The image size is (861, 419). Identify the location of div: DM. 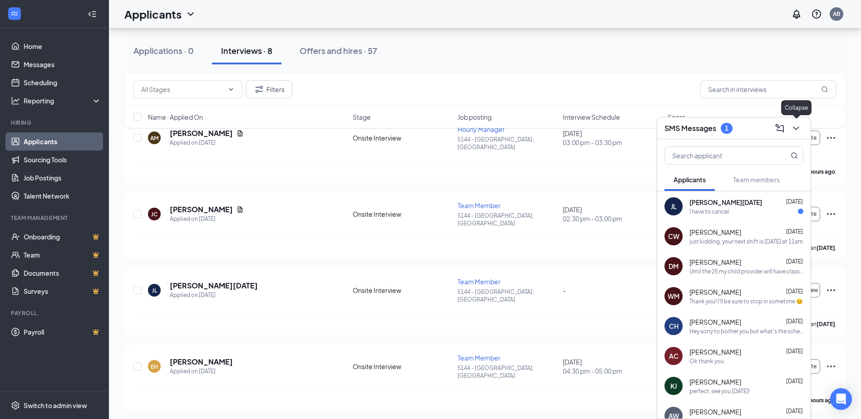
(674, 266).